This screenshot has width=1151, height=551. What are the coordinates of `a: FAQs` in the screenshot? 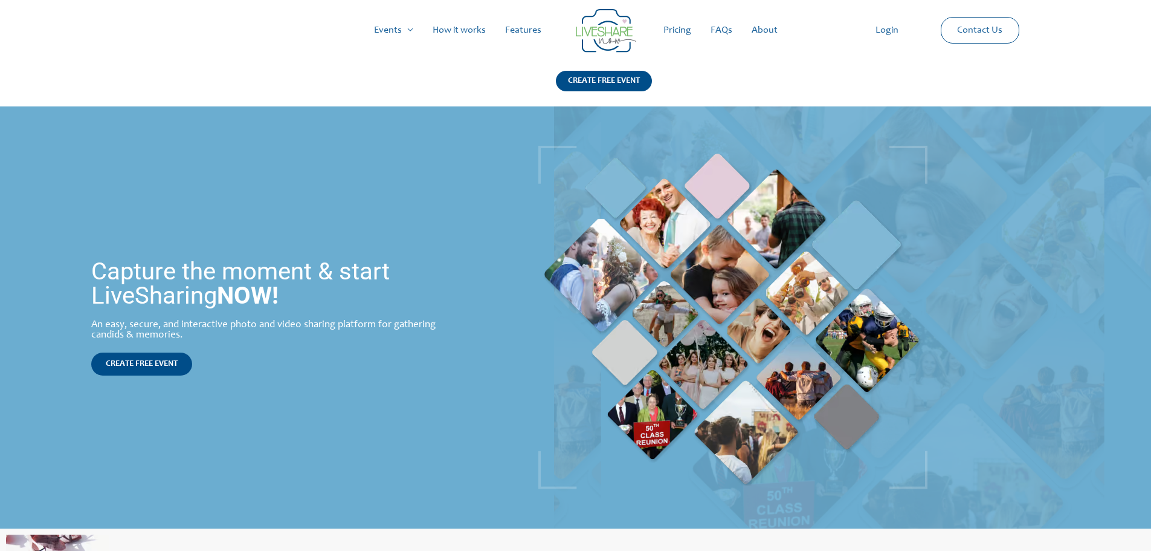 It's located at (722, 30).